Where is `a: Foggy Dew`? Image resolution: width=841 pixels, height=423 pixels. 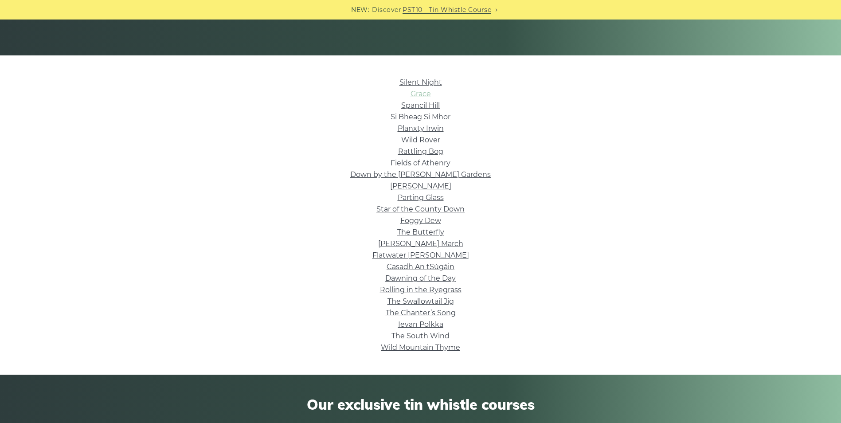 a: Foggy Dew is located at coordinates (421, 220).